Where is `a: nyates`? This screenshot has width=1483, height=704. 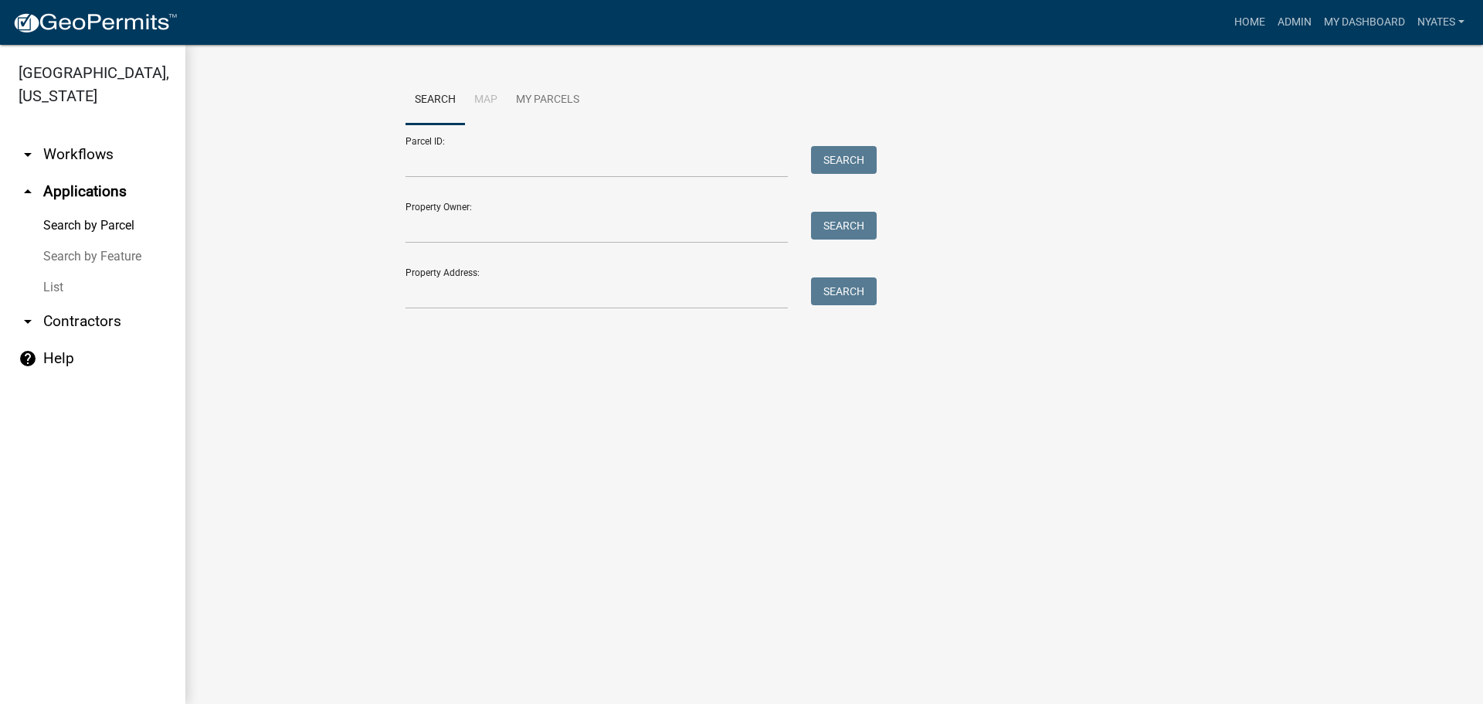 a: nyates is located at coordinates (1441, 22).